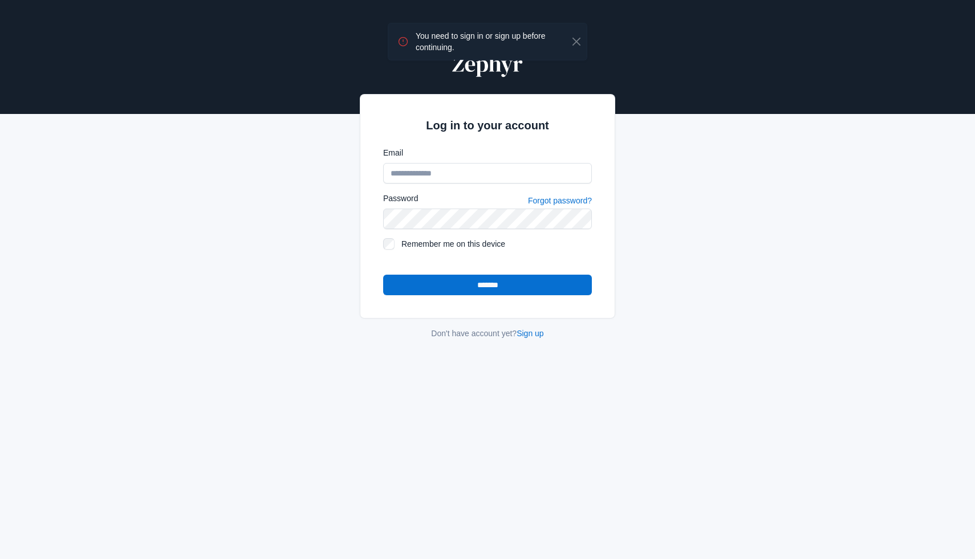 The height and width of the screenshot is (559, 975). I want to click on label: Remember me on this device, so click(497, 244).